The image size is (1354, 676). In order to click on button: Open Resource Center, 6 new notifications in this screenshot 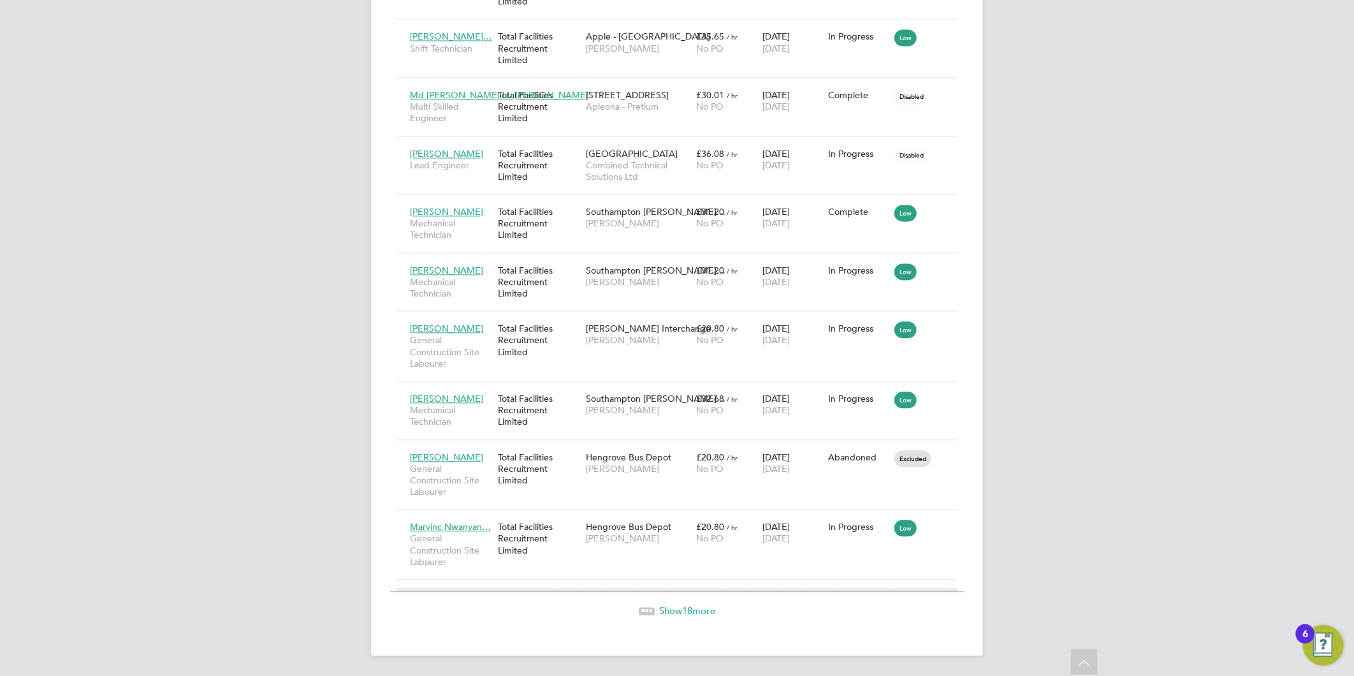, I will do `click(1324, 645)`.